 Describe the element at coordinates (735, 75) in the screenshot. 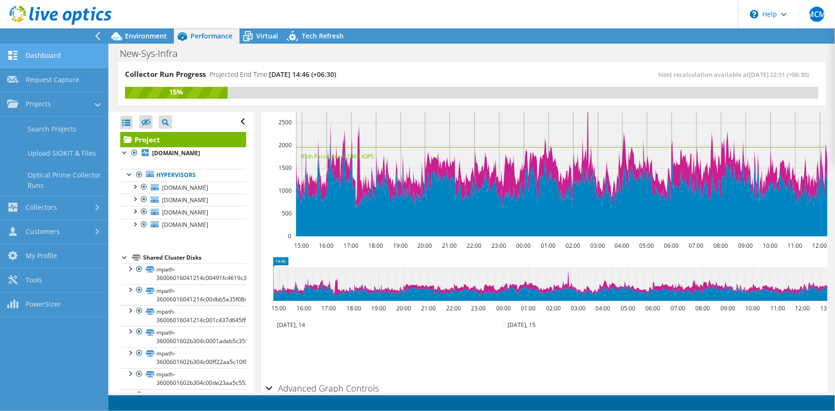

I see `span: Next recalculation available at` at that location.